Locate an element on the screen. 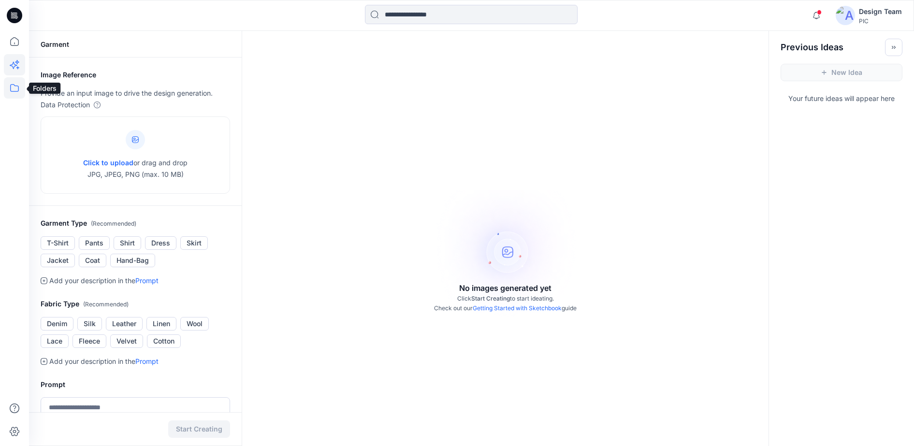  button: Toggle idea bar is located at coordinates (894, 47).